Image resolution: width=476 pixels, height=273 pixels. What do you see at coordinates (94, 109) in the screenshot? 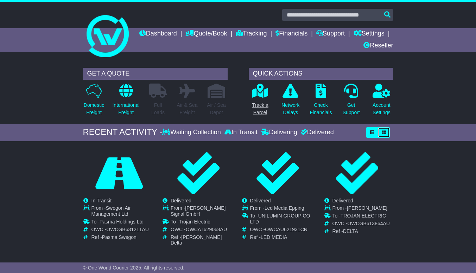
I see `p: Domestic Freight` at bounding box center [94, 109].